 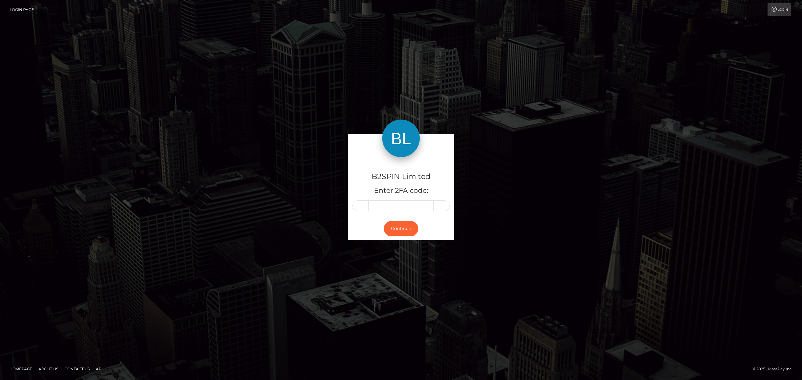 What do you see at coordinates (99, 369) in the screenshot?
I see `a: API` at bounding box center [99, 369].